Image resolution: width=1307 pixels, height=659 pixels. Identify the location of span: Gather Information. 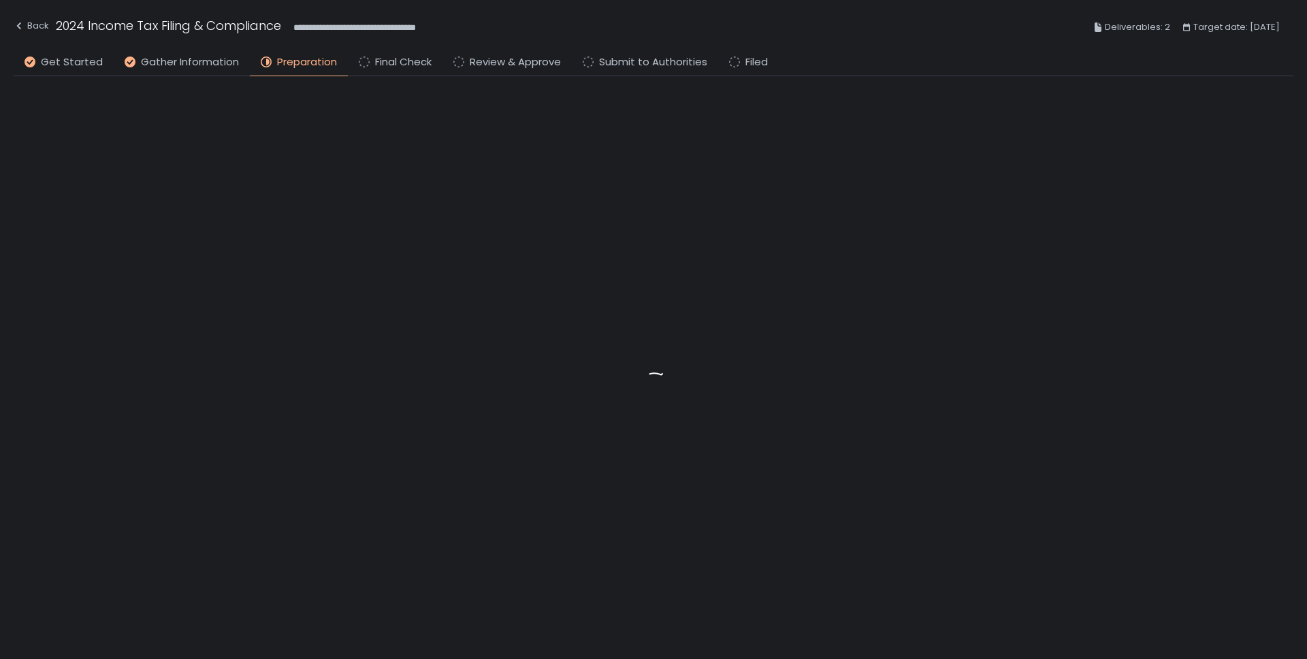
(190, 62).